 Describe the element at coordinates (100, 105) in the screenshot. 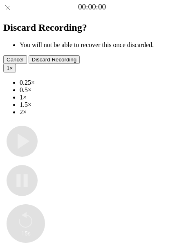

I see `li: 1.5×` at that location.